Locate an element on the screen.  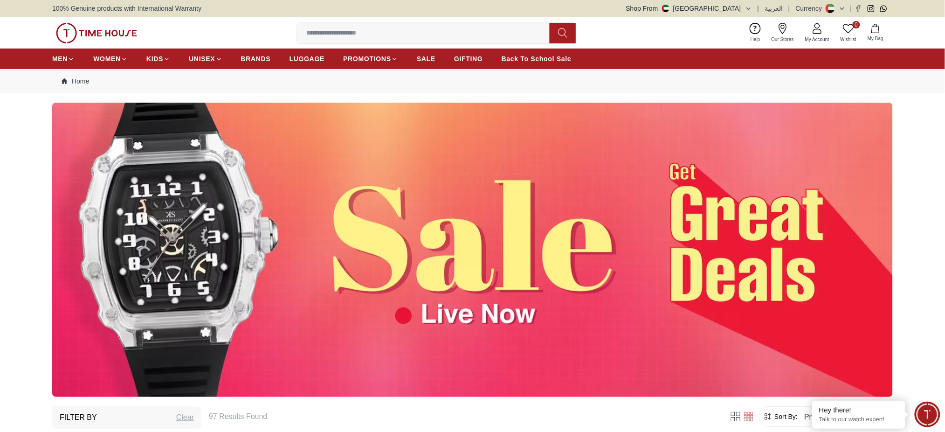
span: Back To School Sale is located at coordinates (537, 59).